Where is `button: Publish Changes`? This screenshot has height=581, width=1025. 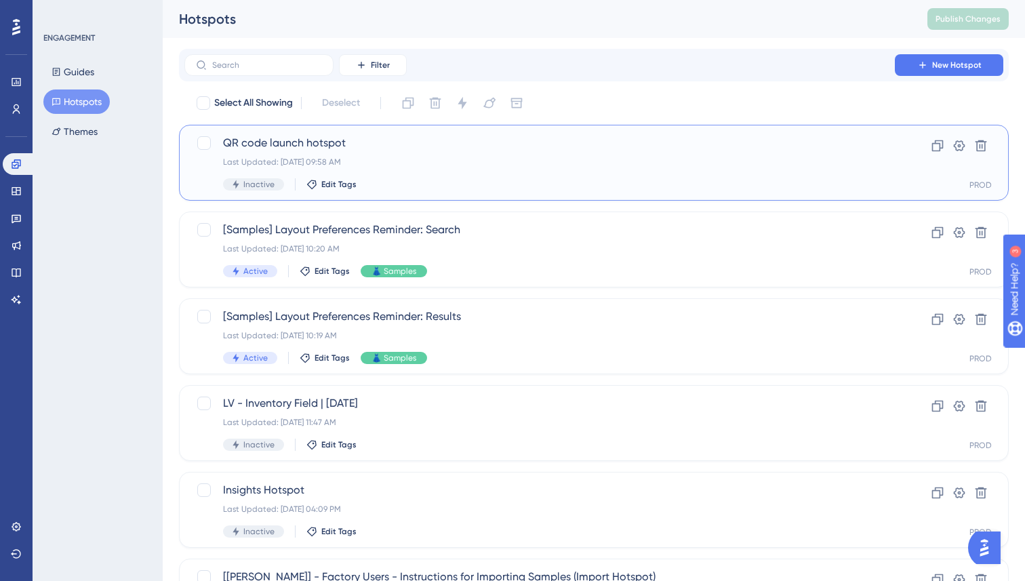 button: Publish Changes is located at coordinates (968, 19).